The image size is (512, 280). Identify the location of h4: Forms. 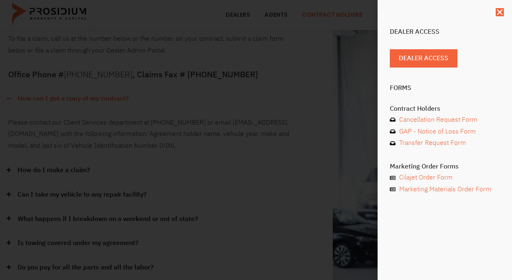
(445, 88).